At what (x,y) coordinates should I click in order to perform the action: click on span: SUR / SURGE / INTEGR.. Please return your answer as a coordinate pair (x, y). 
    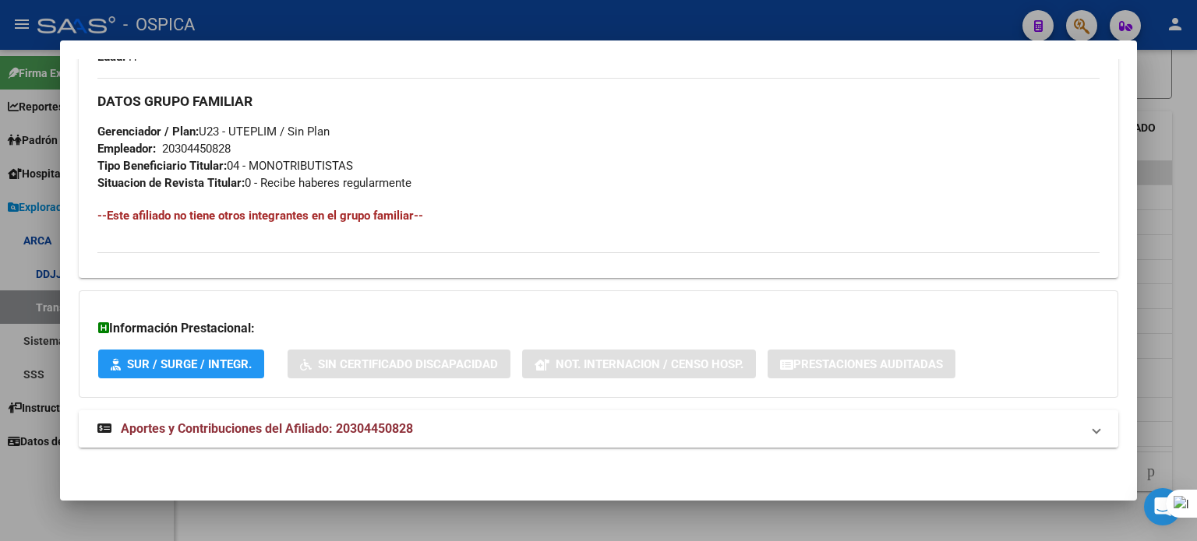
    Looking at the image, I should click on (189, 365).